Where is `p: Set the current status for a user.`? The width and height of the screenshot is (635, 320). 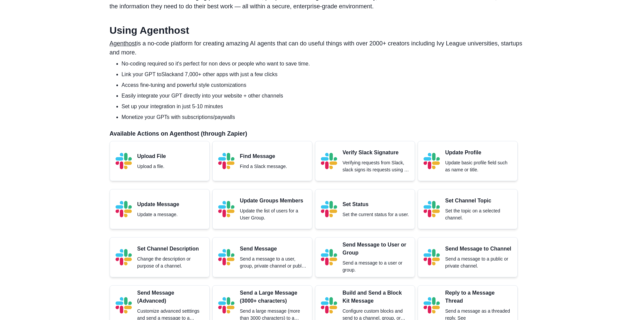 p: Set the current status for a user. is located at coordinates (376, 214).